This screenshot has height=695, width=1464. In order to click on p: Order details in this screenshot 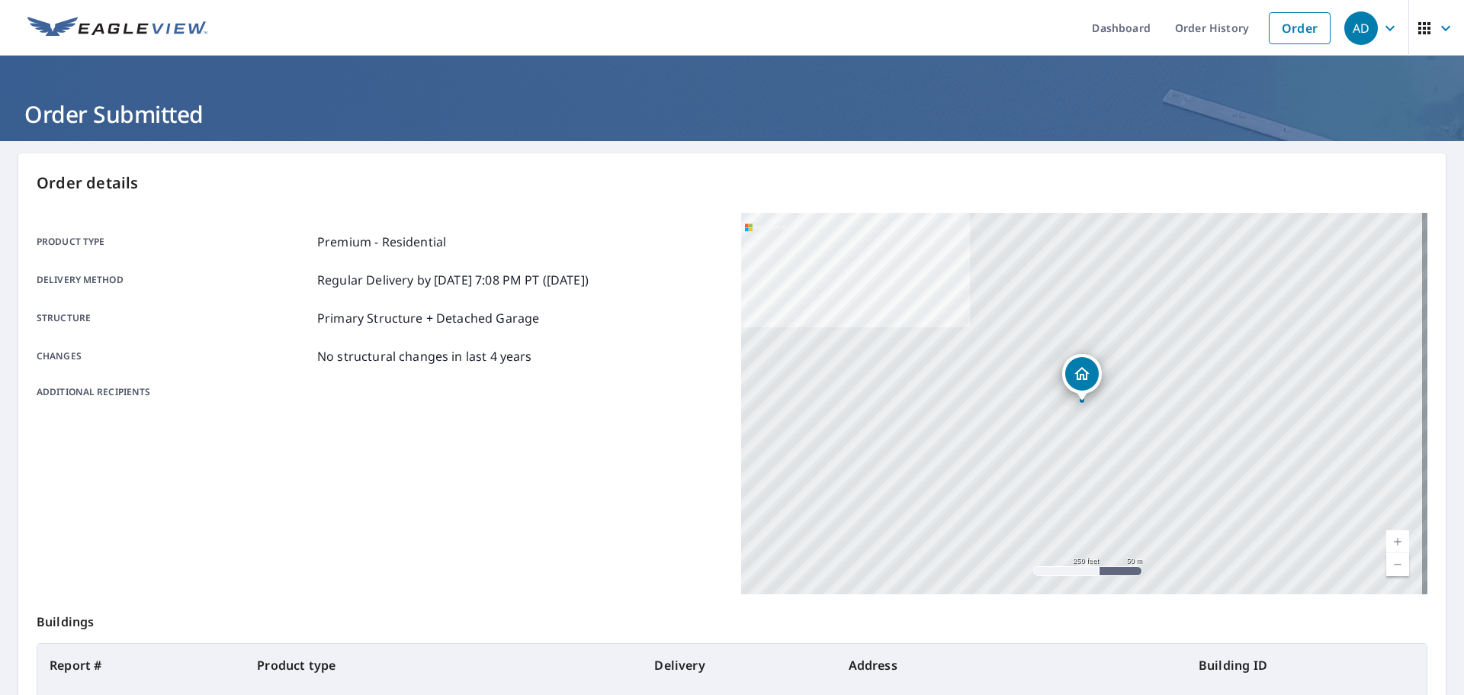, I will do `click(732, 183)`.